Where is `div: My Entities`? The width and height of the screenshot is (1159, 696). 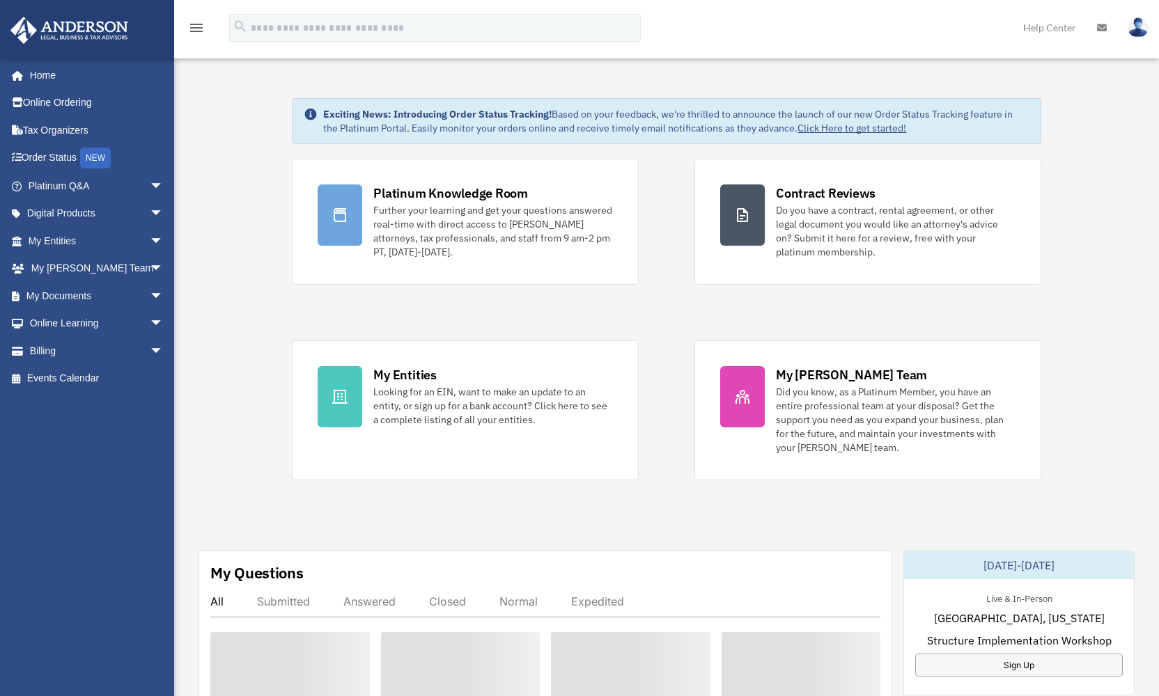
div: My Entities is located at coordinates (405, 375).